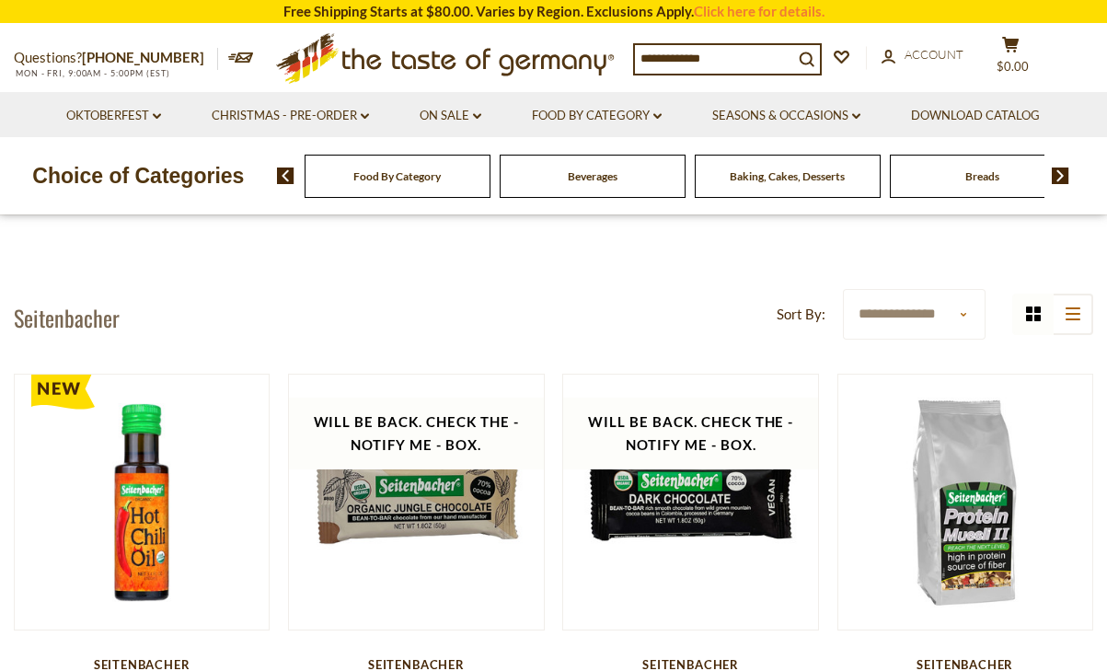  What do you see at coordinates (116, 58) in the screenshot?
I see `p: Questions?` at bounding box center [116, 58].